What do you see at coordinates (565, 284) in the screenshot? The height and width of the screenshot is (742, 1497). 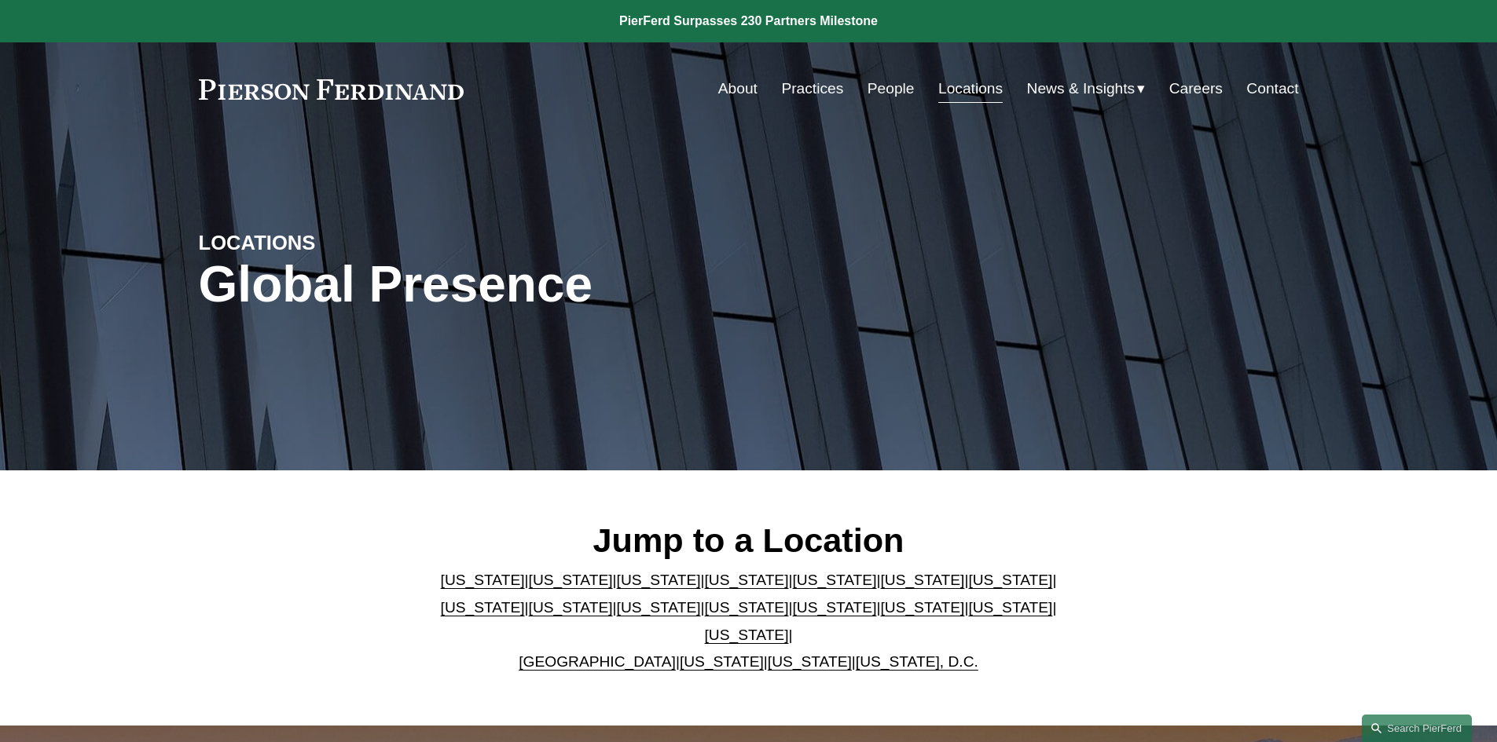 I see `h1: Global Presence` at bounding box center [565, 284].